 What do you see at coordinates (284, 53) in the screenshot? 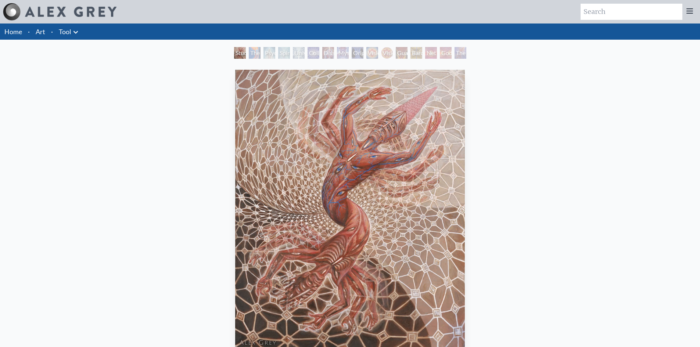
I see `div: Spiritual Energy System` at bounding box center [284, 53].